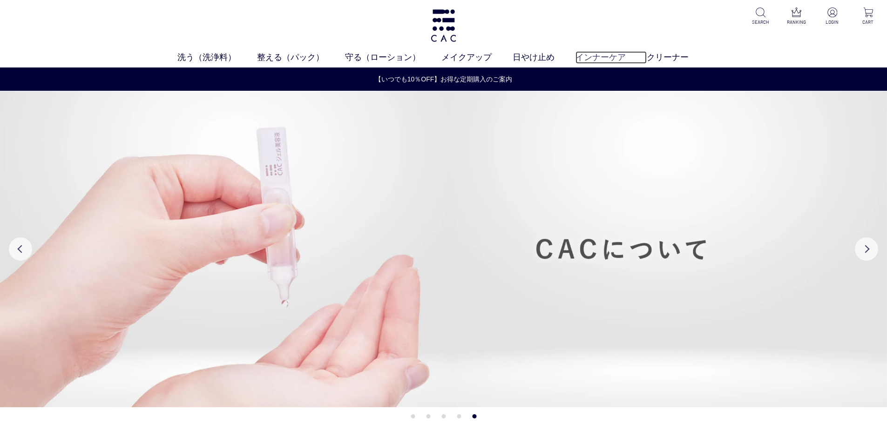 The width and height of the screenshot is (887, 424). Describe the element at coordinates (474, 416) in the screenshot. I see `button: 5 of 5` at that location.